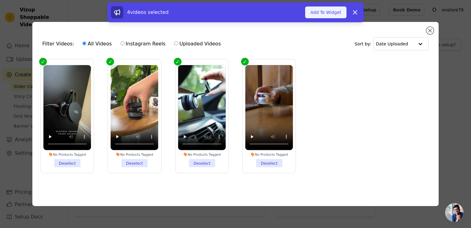 The height and width of the screenshot is (228, 471). What do you see at coordinates (430, 31) in the screenshot?
I see `button: Close modal` at bounding box center [430, 31].